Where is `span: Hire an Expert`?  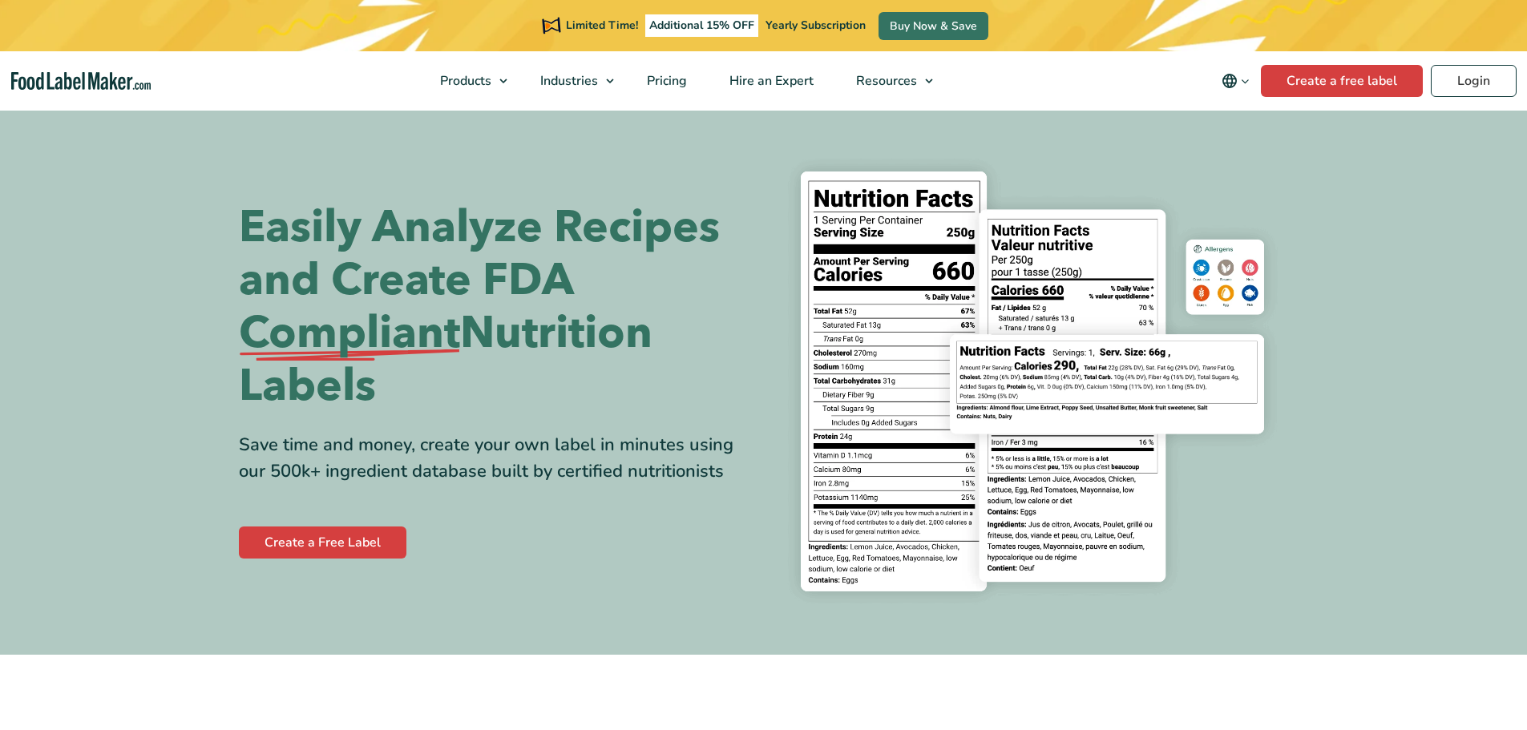
span: Hire an Expert is located at coordinates (770, 81).